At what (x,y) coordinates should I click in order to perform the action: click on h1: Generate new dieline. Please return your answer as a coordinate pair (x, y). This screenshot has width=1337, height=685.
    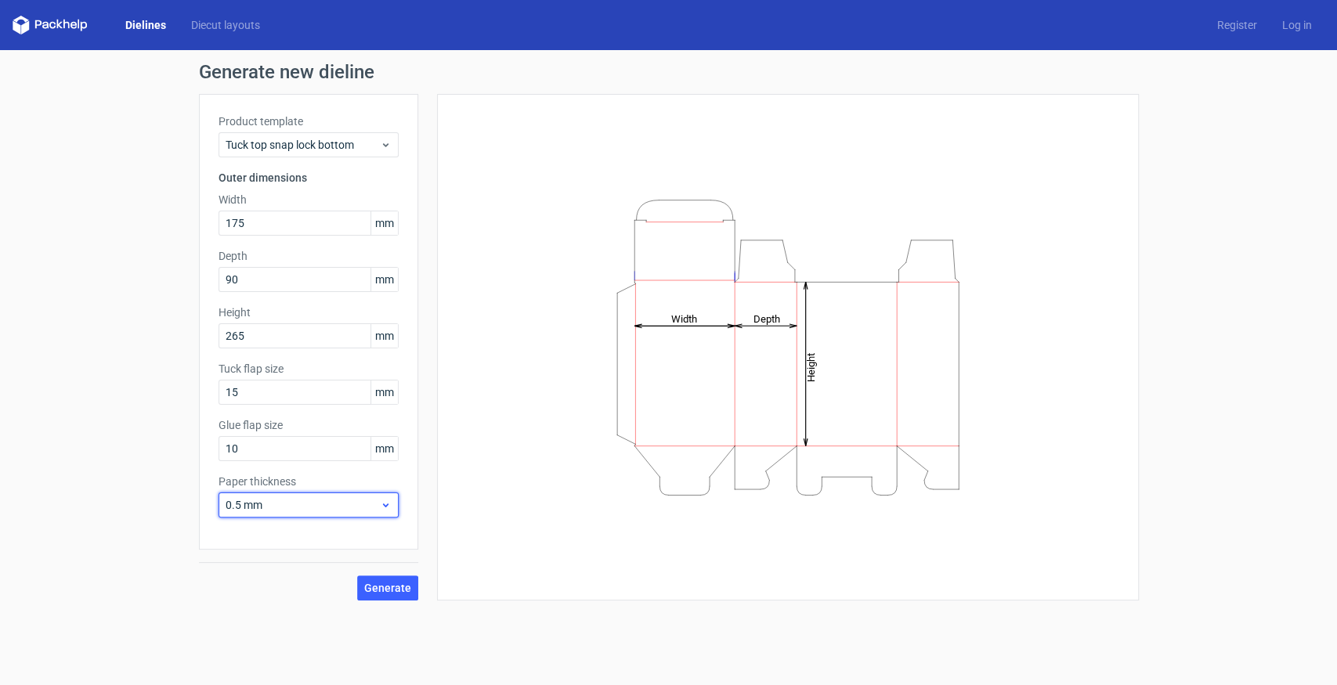
    Looking at the image, I should click on (669, 72).